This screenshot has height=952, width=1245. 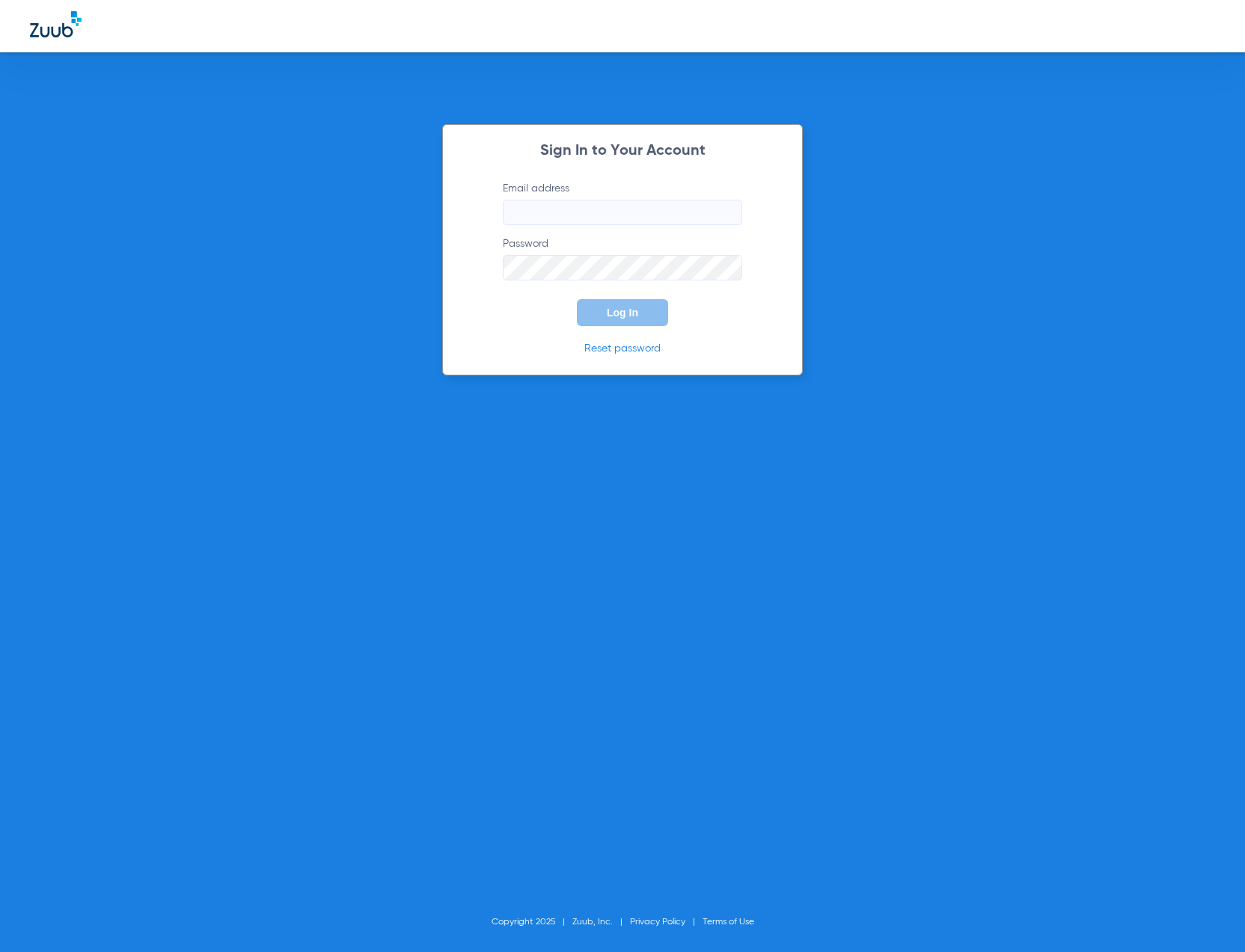 I want to click on input: Email address, so click(x=622, y=213).